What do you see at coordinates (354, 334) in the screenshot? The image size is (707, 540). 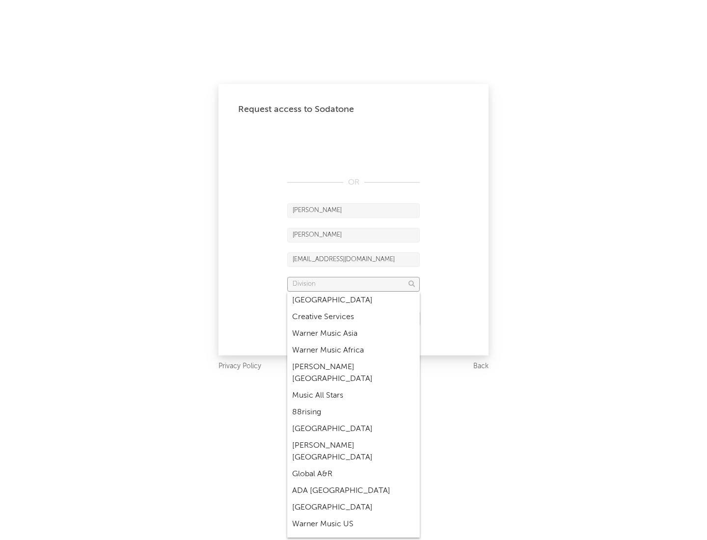 I see `div: Warner Music Asia` at bounding box center [354, 334].